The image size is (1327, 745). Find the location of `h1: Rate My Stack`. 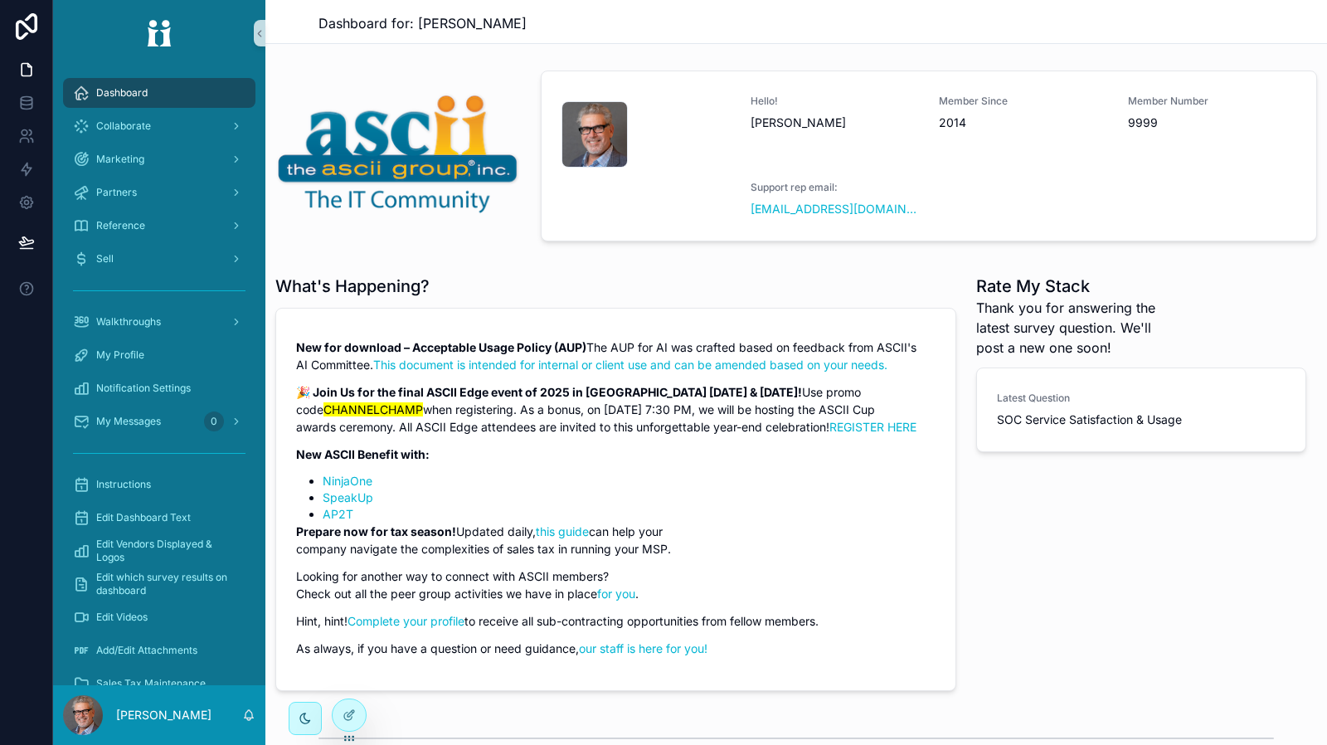

h1: Rate My Stack is located at coordinates (1079, 286).